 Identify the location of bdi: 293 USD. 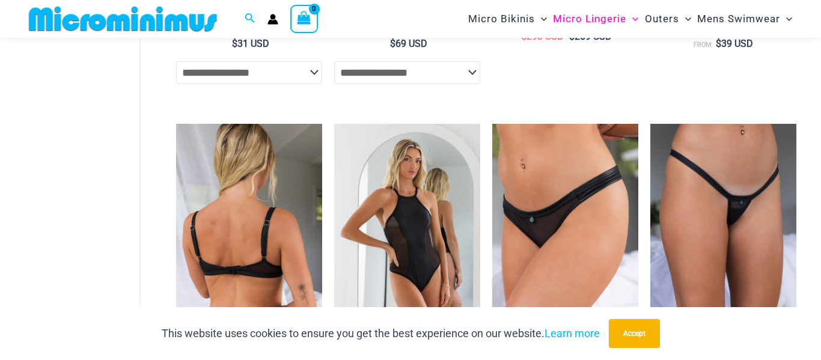
(542, 36).